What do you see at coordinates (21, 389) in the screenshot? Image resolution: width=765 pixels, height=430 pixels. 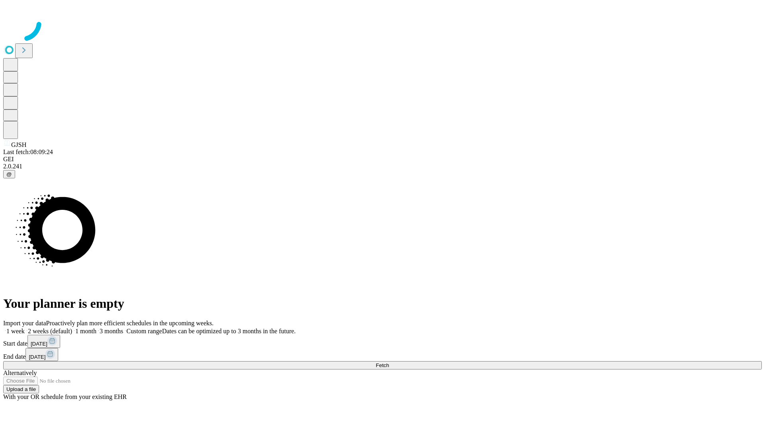 I see `button: Upload a file` at bounding box center [21, 389].